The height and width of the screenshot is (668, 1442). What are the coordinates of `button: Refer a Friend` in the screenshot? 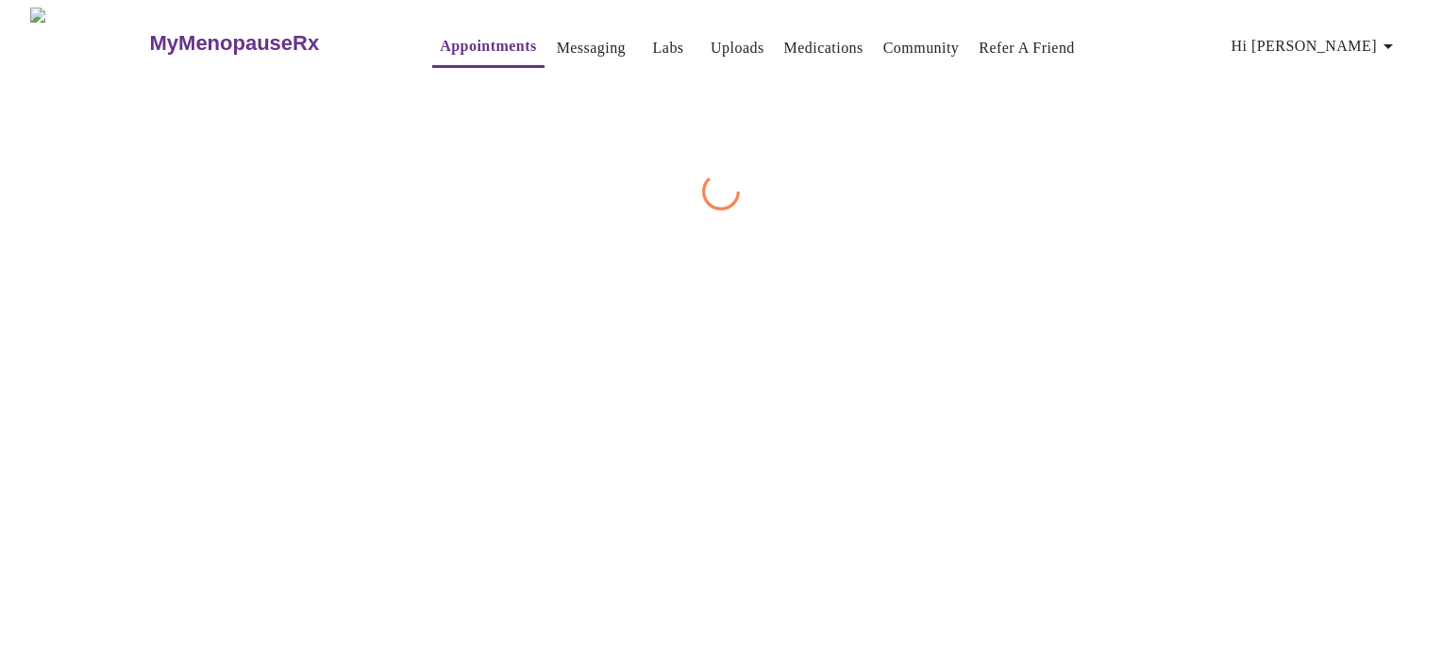 It's located at (1027, 48).